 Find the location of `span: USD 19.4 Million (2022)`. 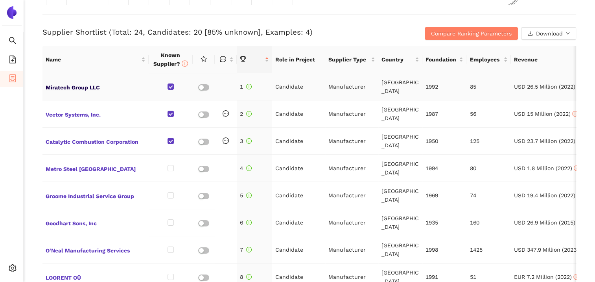

span: USD 19.4 Million (2022) is located at coordinates (549, 195).